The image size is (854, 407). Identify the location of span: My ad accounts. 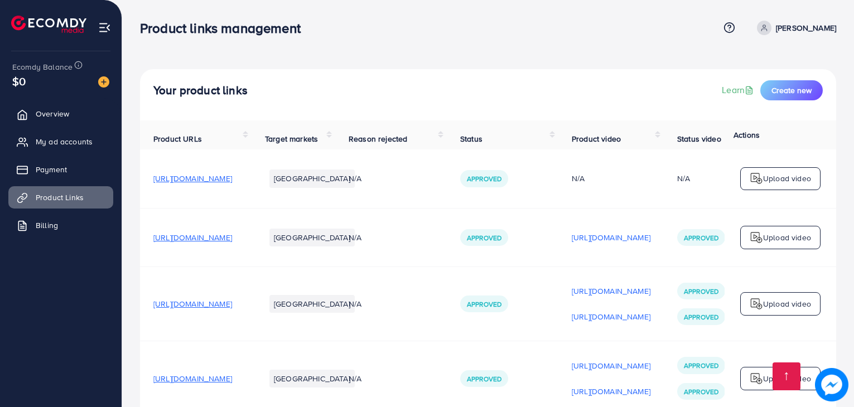
(64, 142).